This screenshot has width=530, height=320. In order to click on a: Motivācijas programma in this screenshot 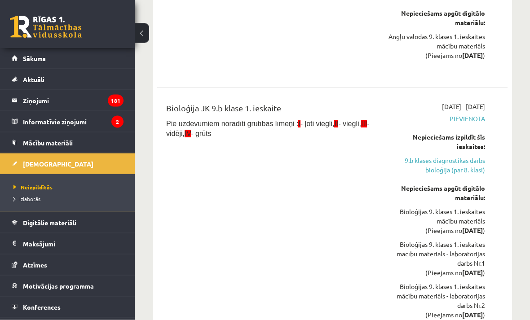, I will do `click(67, 286)`.